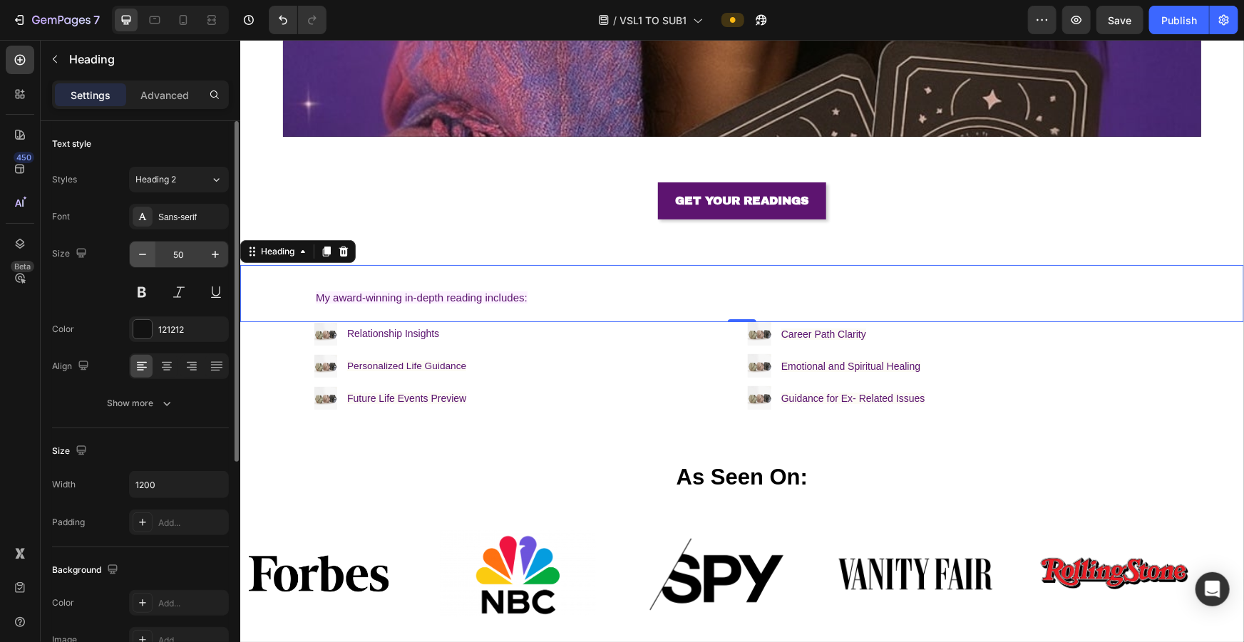  I want to click on span: My award-winning in-depth reading includes:, so click(181, 257).